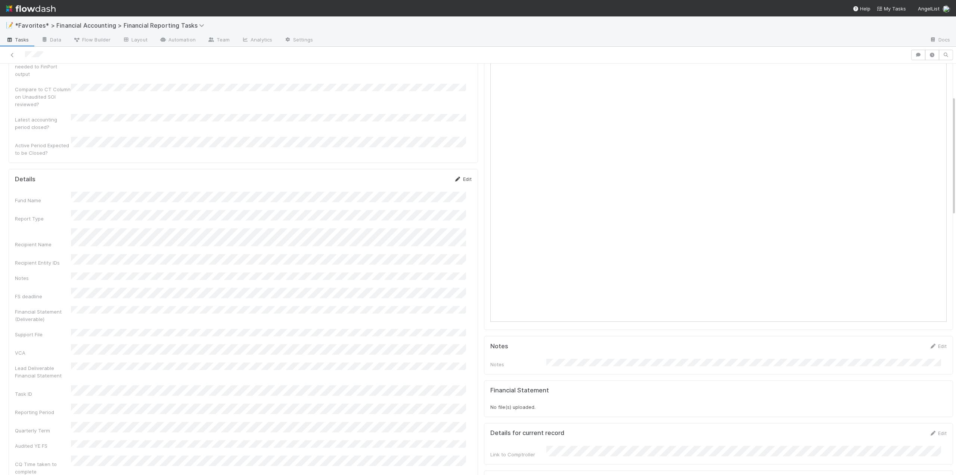  I want to click on h5: Notes, so click(499, 346).